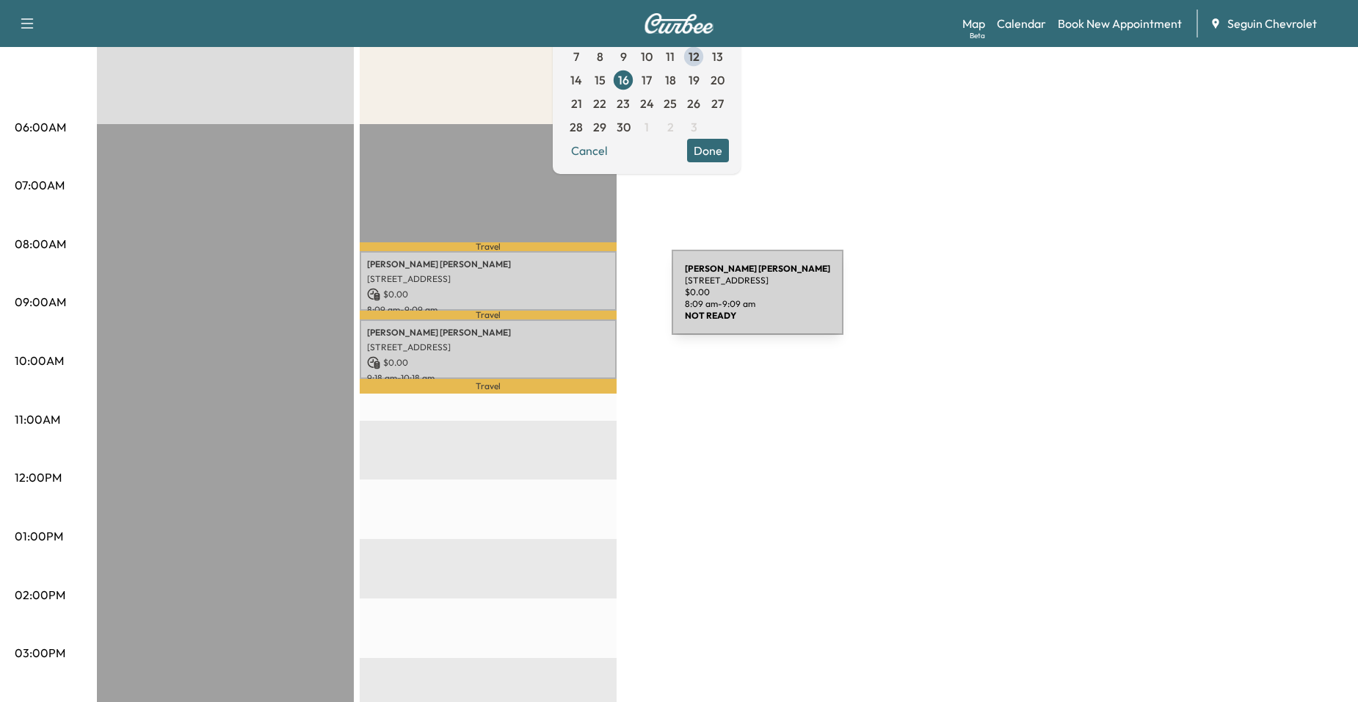  Describe the element at coordinates (977, 35) in the screenshot. I see `div: Beta` at that location.